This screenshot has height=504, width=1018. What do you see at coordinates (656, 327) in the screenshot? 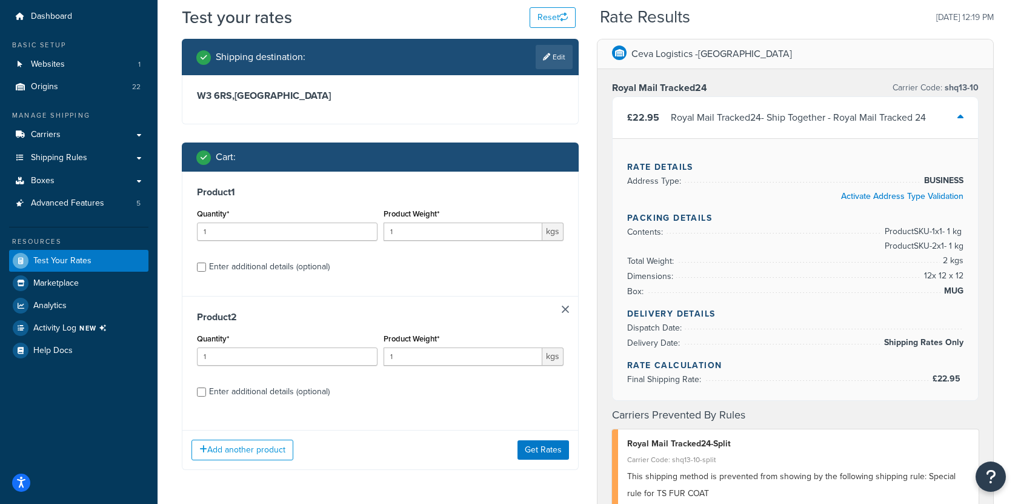
I see `span: Dispatch Date:` at bounding box center [656, 327].